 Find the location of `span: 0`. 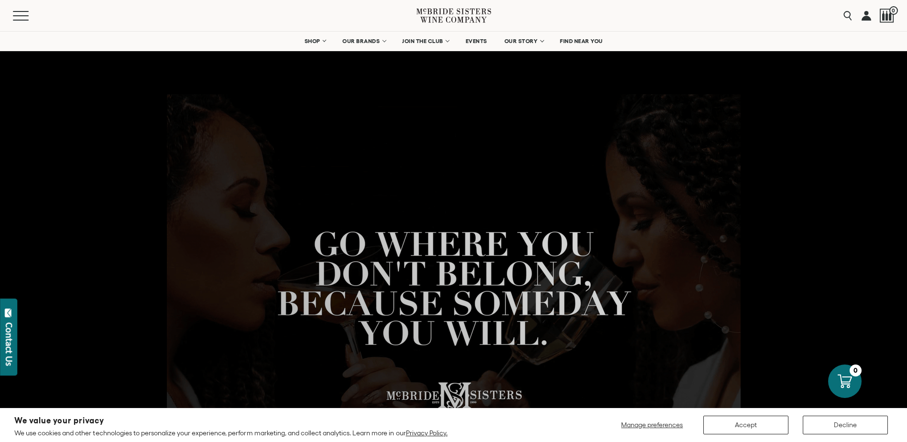

span: 0 is located at coordinates (894, 11).